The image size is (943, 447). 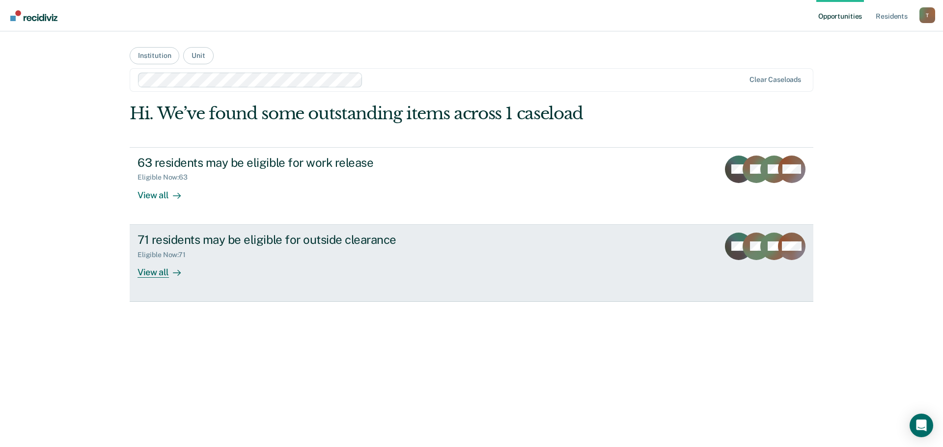 What do you see at coordinates (34, 16) in the screenshot?
I see `img: Recidiviz` at bounding box center [34, 16].